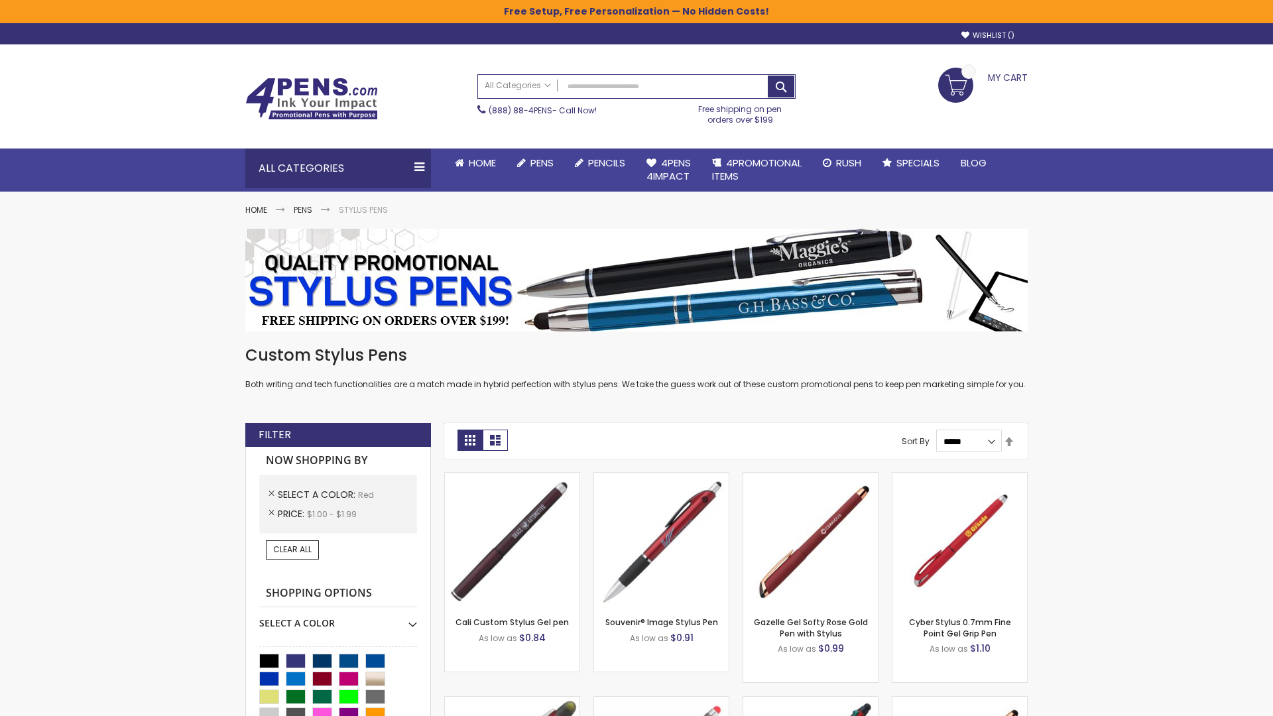 This screenshot has width=1273, height=716. I want to click on span: Red, so click(366, 495).